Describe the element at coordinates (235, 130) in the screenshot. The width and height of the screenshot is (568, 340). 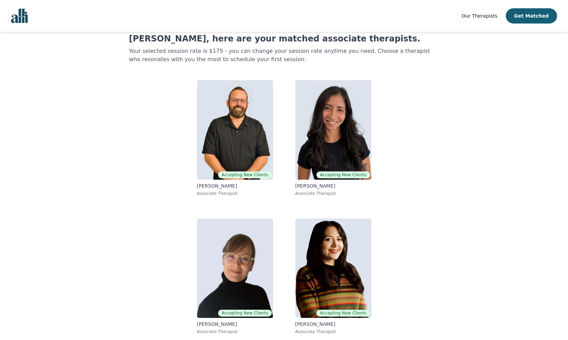
I see `img: Josh Cadieux` at that location.